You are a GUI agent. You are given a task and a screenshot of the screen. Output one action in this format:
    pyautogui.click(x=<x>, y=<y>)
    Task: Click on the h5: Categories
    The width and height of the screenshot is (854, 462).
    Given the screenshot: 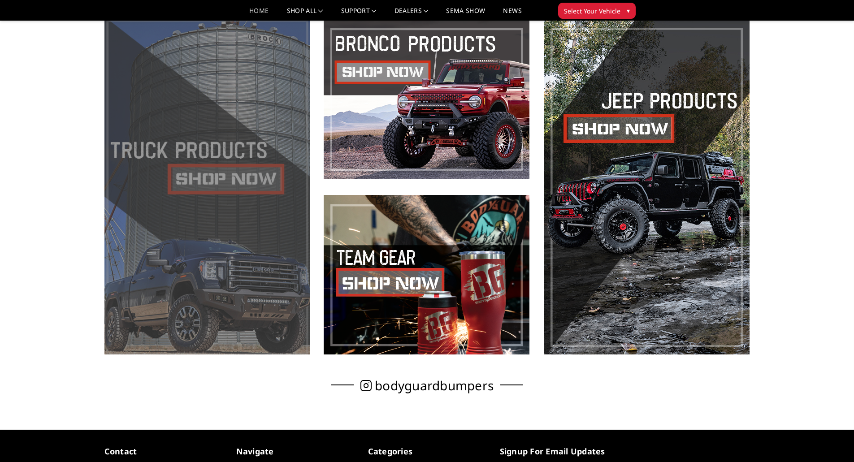 What is the action you would take?
    pyautogui.click(x=427, y=451)
    